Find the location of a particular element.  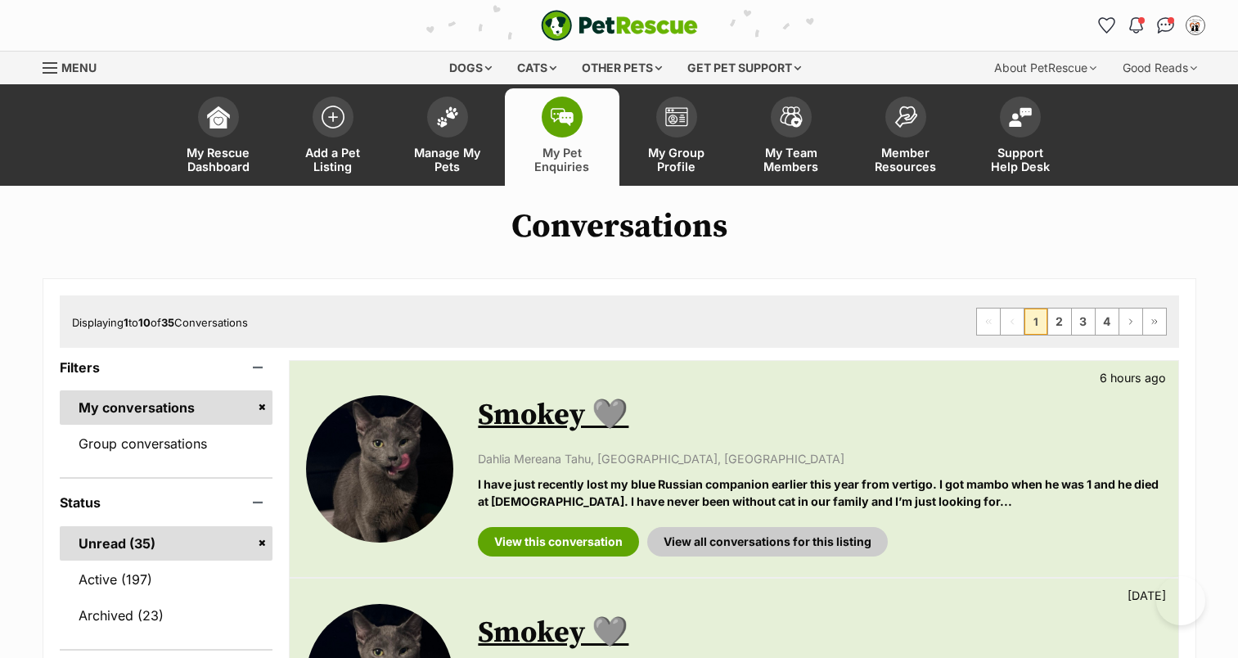

a: Menu is located at coordinates (75, 66).